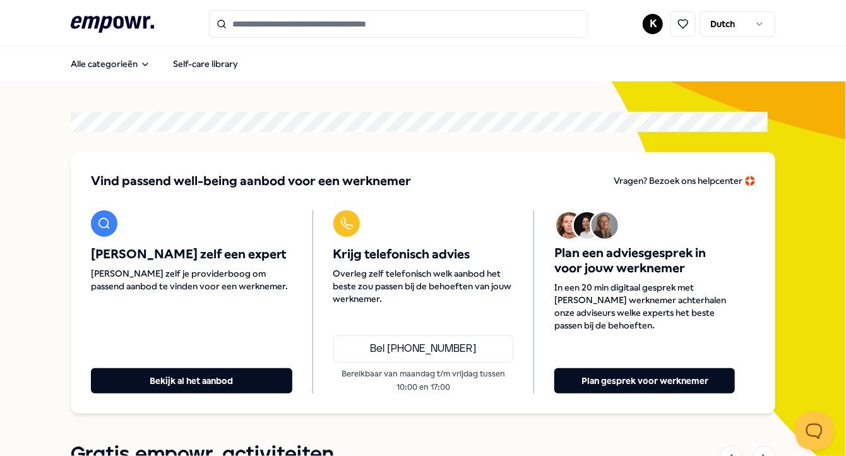 This screenshot has height=456, width=846. Describe the element at coordinates (424, 380) in the screenshot. I see `p: Bereikbaar van maandag t/m vrijdag tussen 10:00 en 17:00` at that location.